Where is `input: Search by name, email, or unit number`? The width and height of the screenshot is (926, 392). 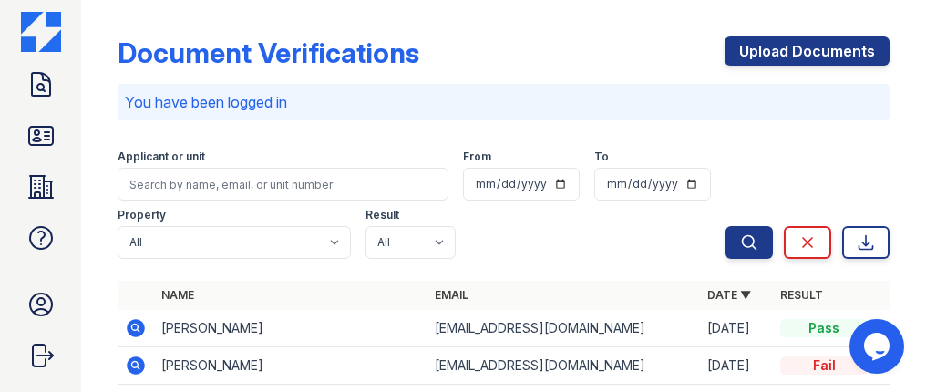 input: Search by name, email, or unit number is located at coordinates (283, 184).